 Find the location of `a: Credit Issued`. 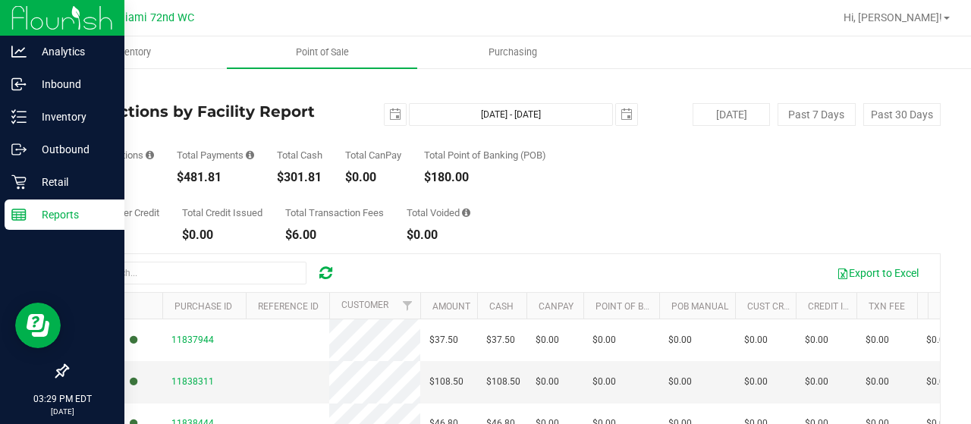

a: Credit Issued is located at coordinates (839, 307).